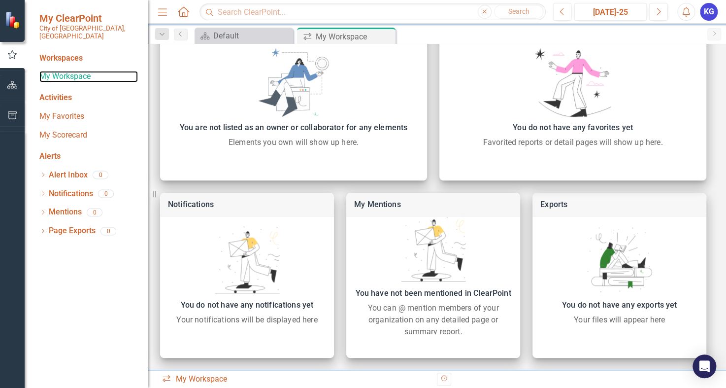 The height and width of the screenshot is (388, 726). What do you see at coordinates (554, 204) in the screenshot?
I see `a: Exports` at bounding box center [554, 204].